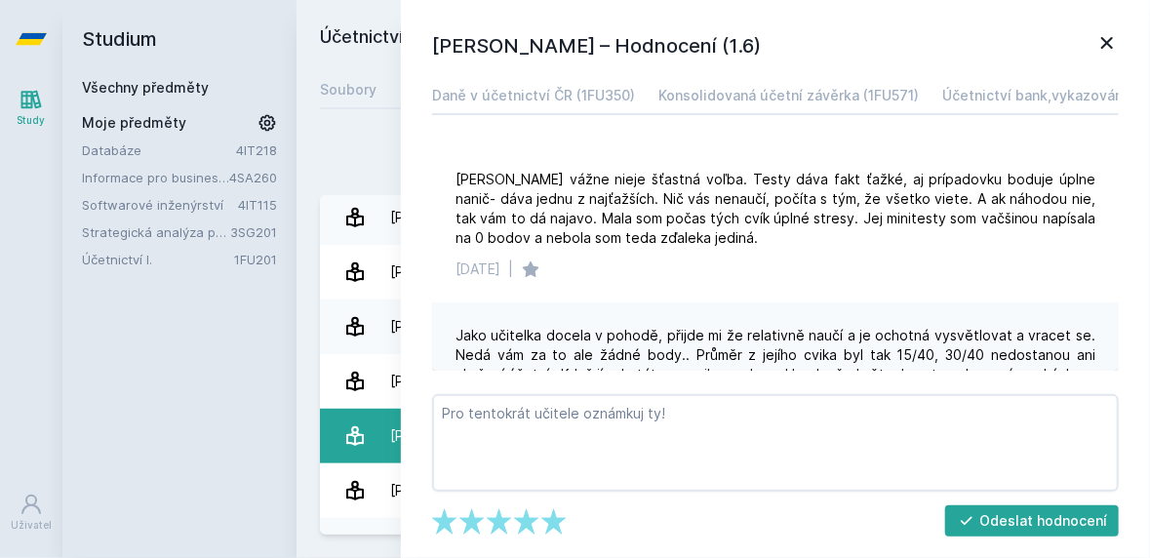 The width and height of the screenshot is (1150, 558). What do you see at coordinates (155, 177) in the screenshot?
I see `a: Informace pro business (v angličtině)` at bounding box center [155, 177].